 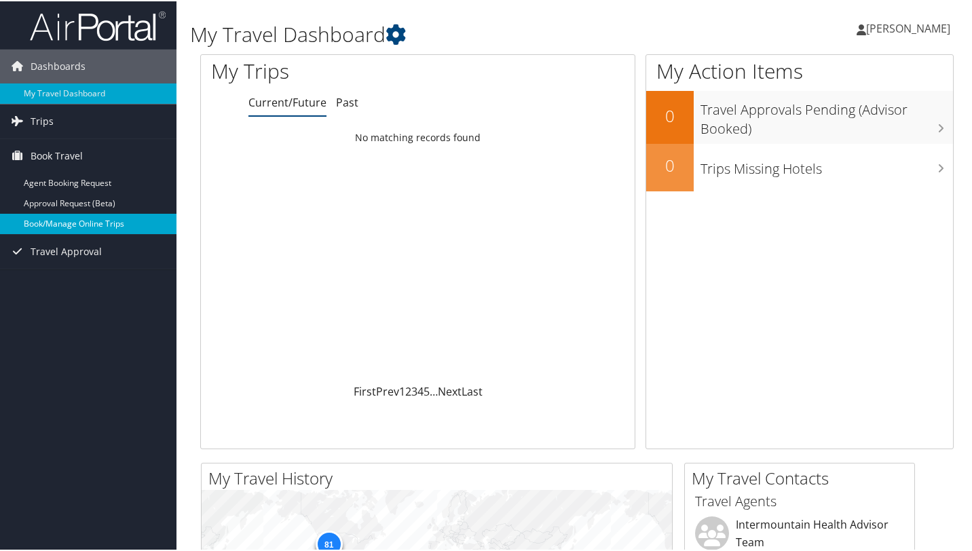 What do you see at coordinates (420, 390) in the screenshot?
I see `a: 4` at bounding box center [420, 390].